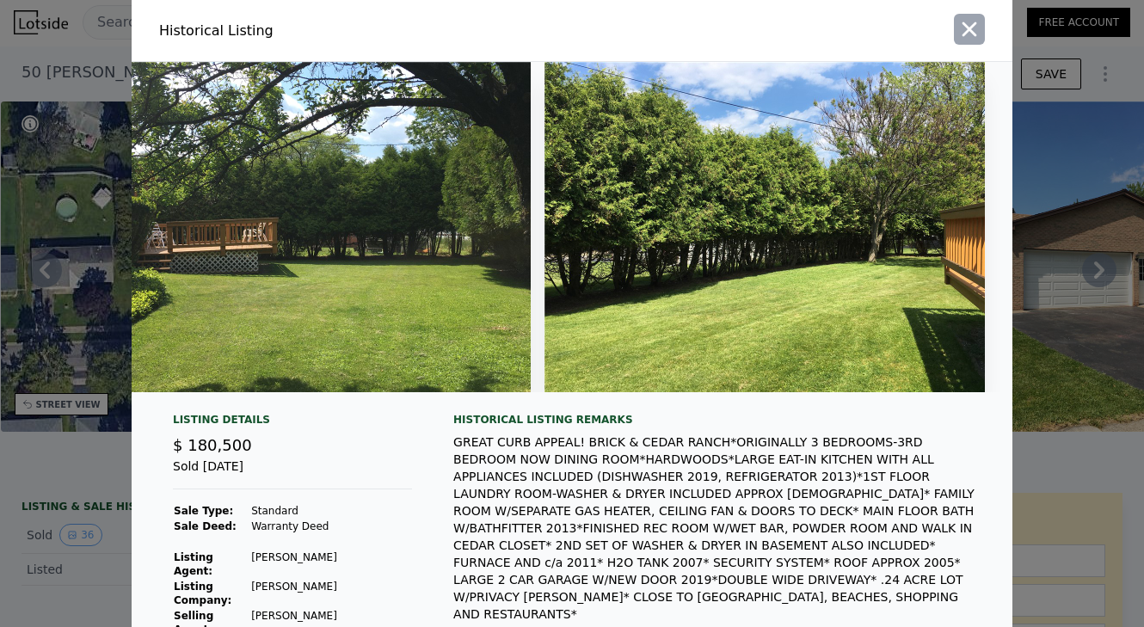 This screenshot has height=627, width=1144. Describe the element at coordinates (213, 445) in the screenshot. I see `span: $ 180,500` at that location.